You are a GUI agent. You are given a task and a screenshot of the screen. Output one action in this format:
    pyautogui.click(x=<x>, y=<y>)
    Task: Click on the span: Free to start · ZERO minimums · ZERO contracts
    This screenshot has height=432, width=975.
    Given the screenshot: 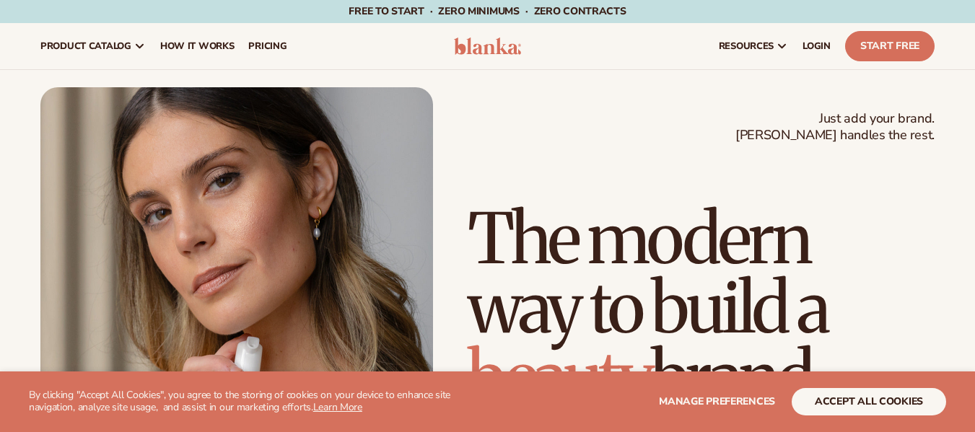 What is the action you would take?
    pyautogui.click(x=487, y=11)
    